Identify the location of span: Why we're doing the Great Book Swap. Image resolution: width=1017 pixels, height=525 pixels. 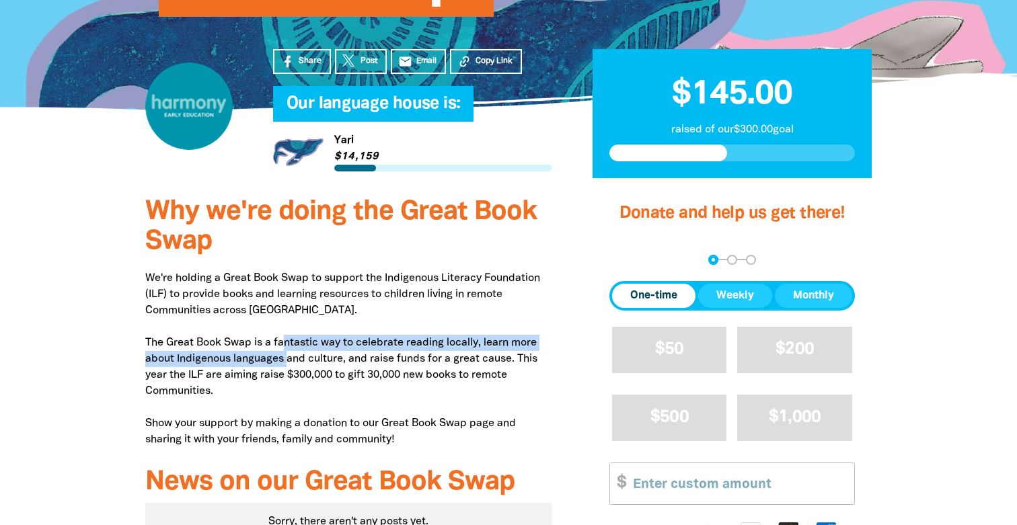
(341, 227).